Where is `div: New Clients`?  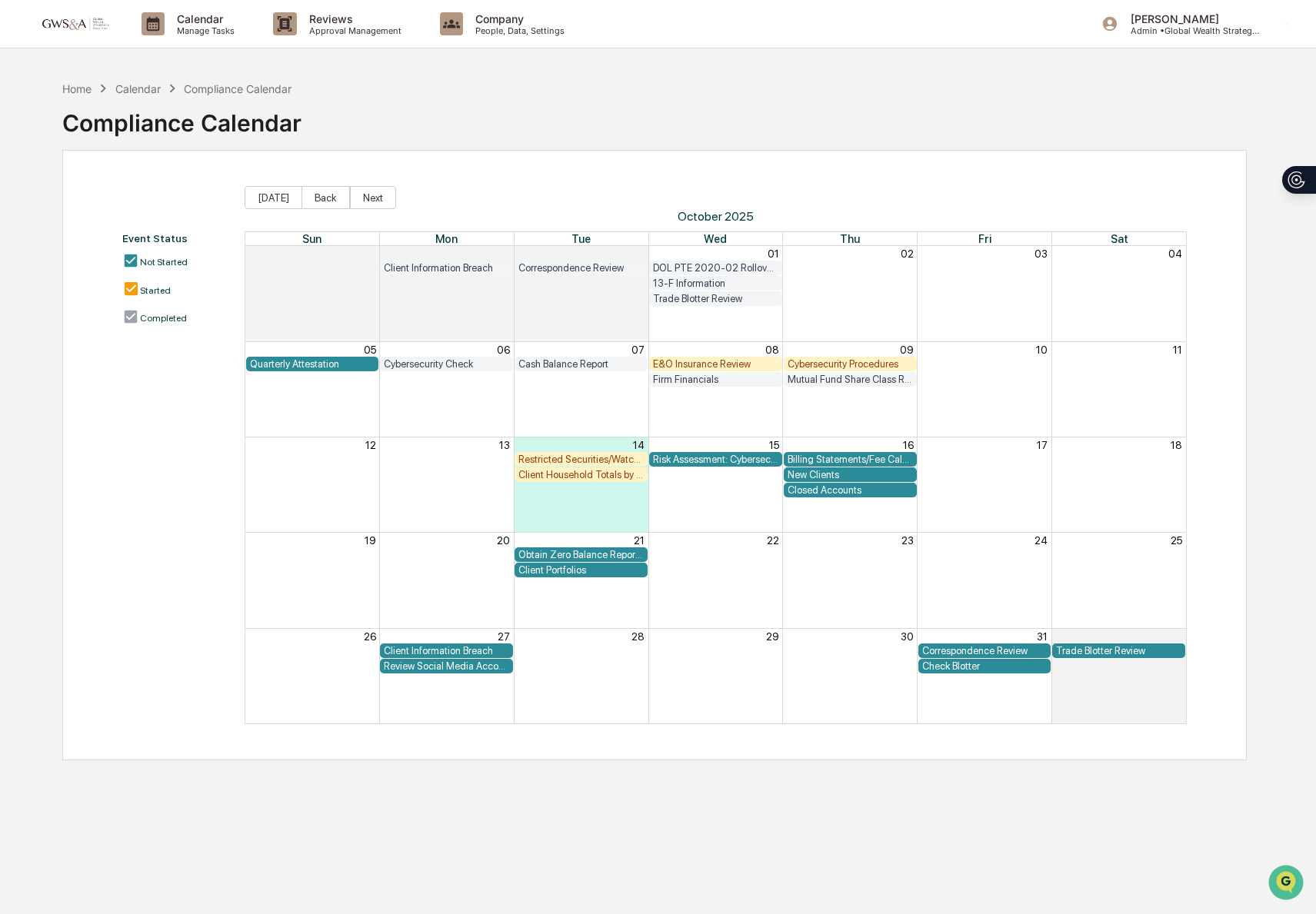
div: New Clients is located at coordinates (849, 474).